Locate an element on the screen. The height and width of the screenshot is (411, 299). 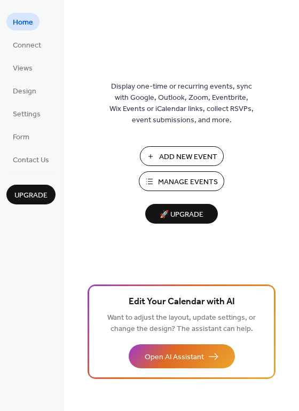
a: Settings is located at coordinates (27, 113).